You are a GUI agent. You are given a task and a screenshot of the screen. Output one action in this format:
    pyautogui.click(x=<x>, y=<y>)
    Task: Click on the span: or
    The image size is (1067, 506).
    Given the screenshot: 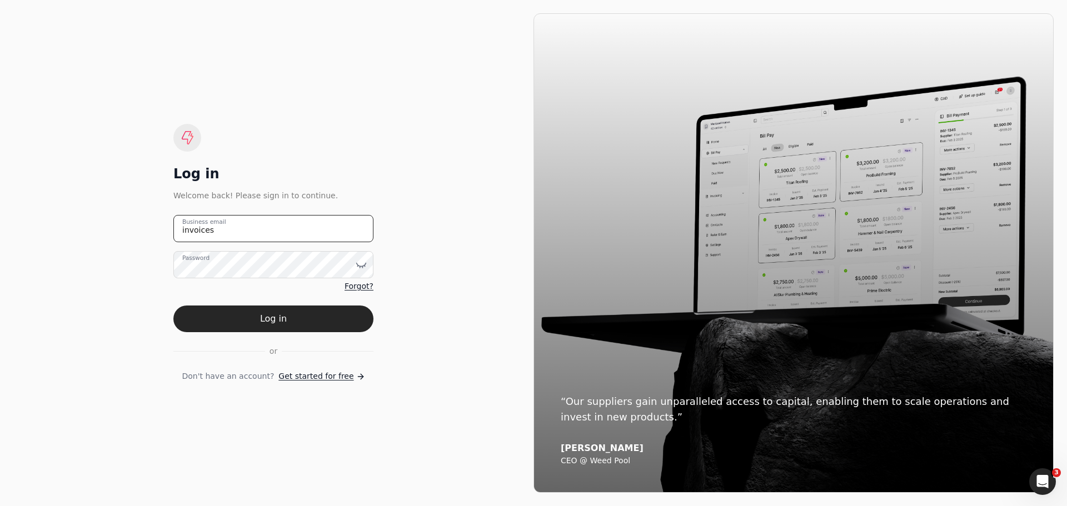 What is the action you would take?
    pyautogui.click(x=273, y=351)
    